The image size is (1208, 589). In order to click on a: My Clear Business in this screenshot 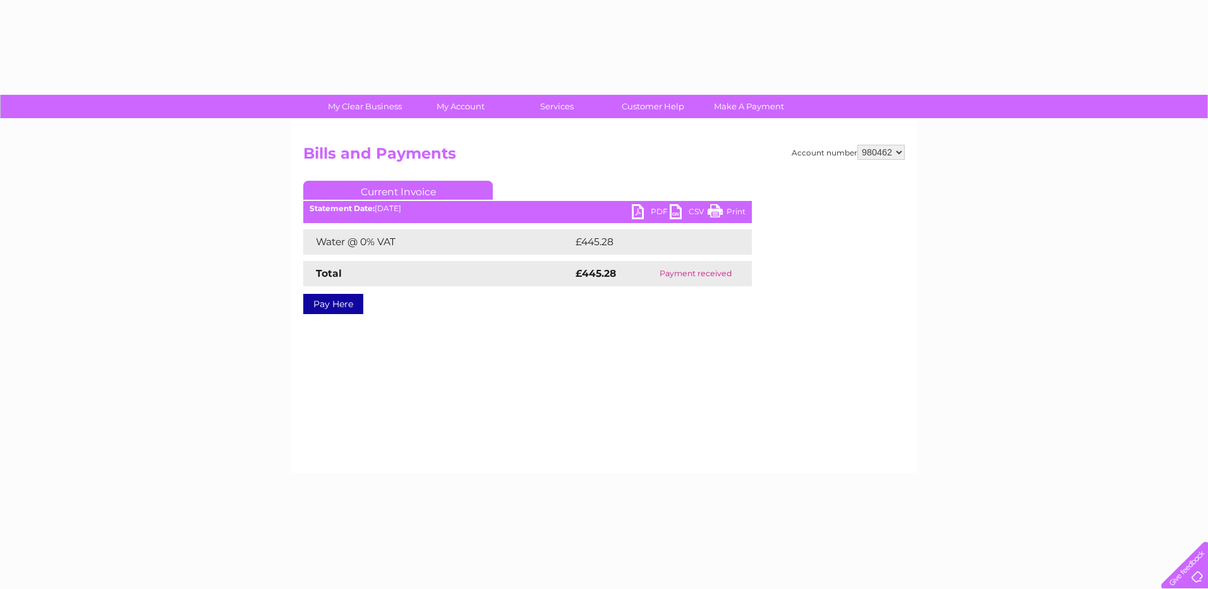, I will do `click(365, 106)`.